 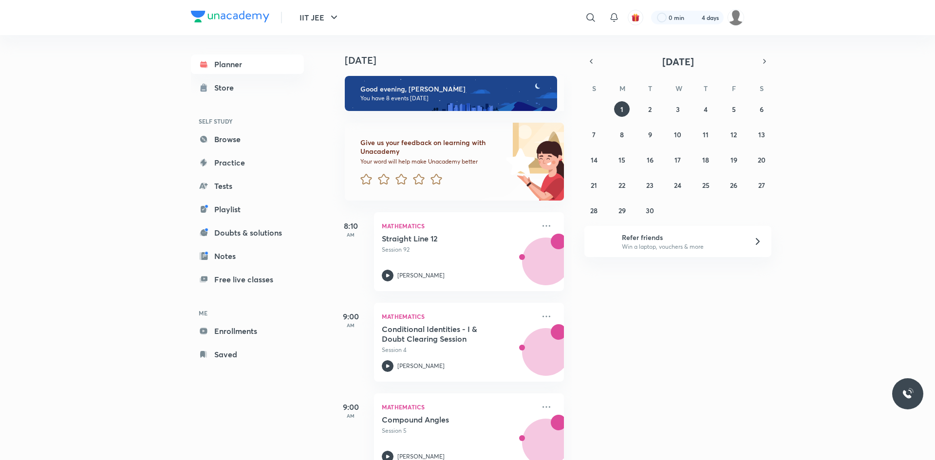 What do you see at coordinates (761, 134) in the screenshot?
I see `abbr: September 13, 2025` at bounding box center [761, 134].